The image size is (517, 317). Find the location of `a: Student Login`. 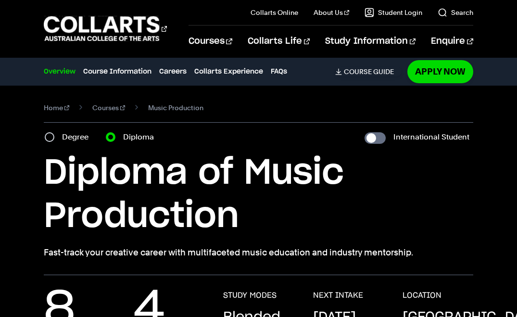

a: Student Login is located at coordinates (393, 13).